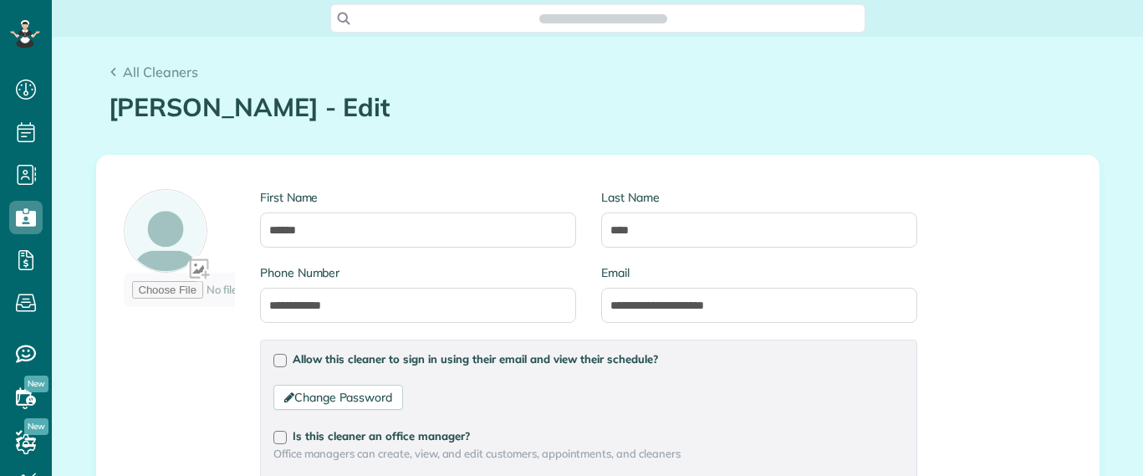 Image resolution: width=1143 pixels, height=476 pixels. I want to click on span: All Cleaners, so click(160, 72).